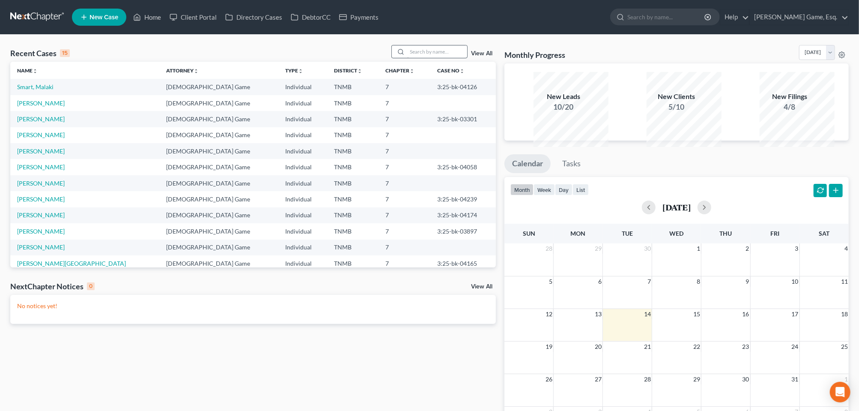  I want to click on a: Home, so click(147, 17).